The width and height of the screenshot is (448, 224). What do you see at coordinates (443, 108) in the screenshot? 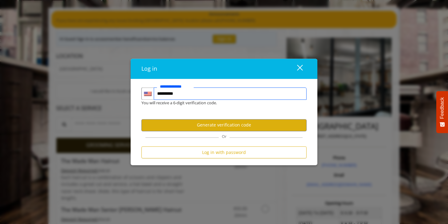
I see `span: Feedback` at bounding box center [443, 108].